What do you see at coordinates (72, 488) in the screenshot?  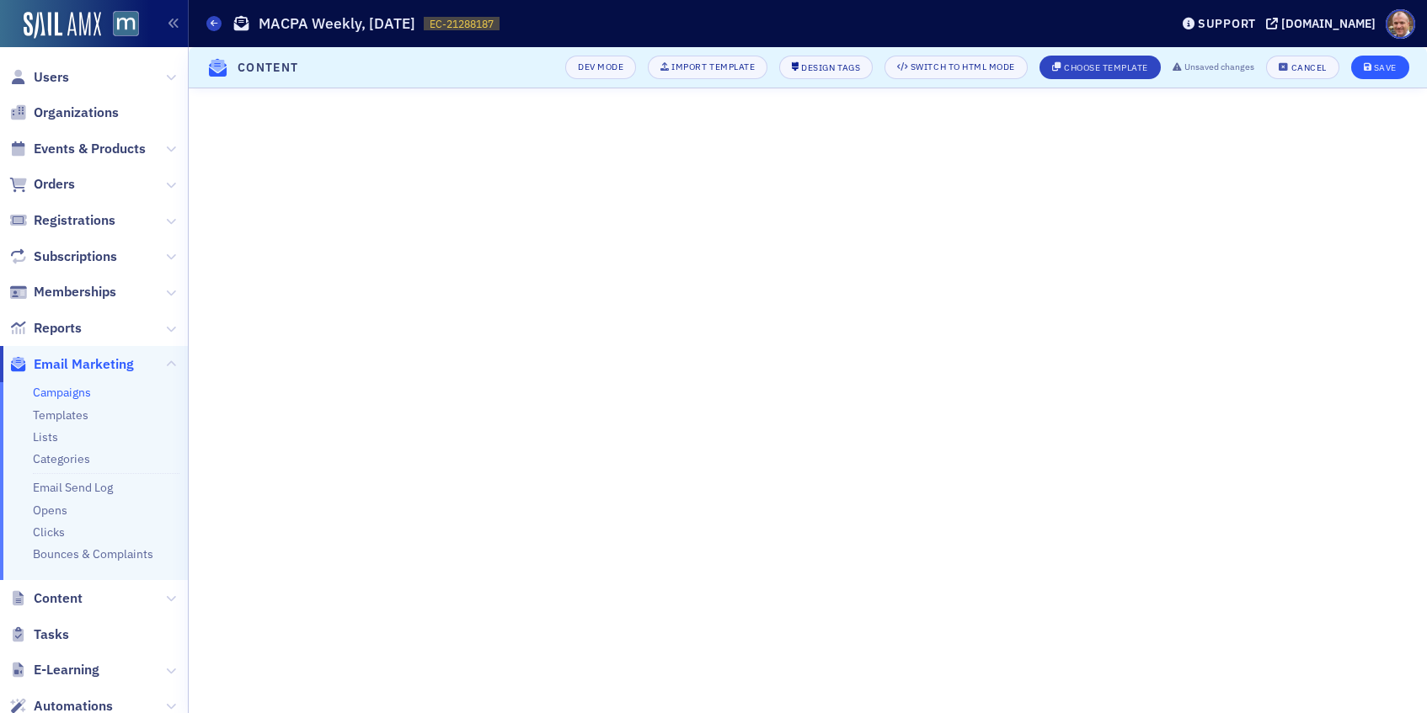 I see `a: Email Send Log` at bounding box center [72, 488].